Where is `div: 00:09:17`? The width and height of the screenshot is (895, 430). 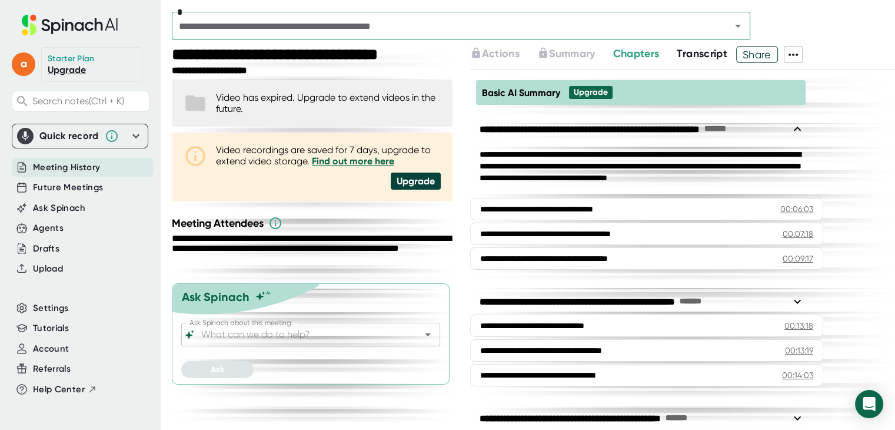
div: 00:09:17 is located at coordinates (798, 258).